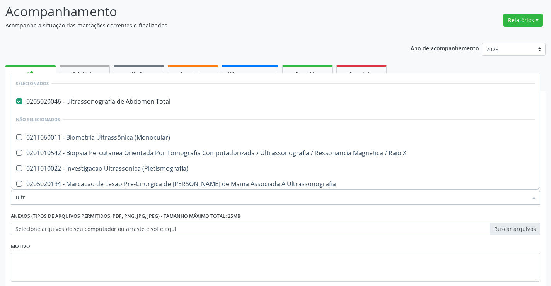 The image size is (551, 286). I want to click on label: Motivo, so click(20, 246).